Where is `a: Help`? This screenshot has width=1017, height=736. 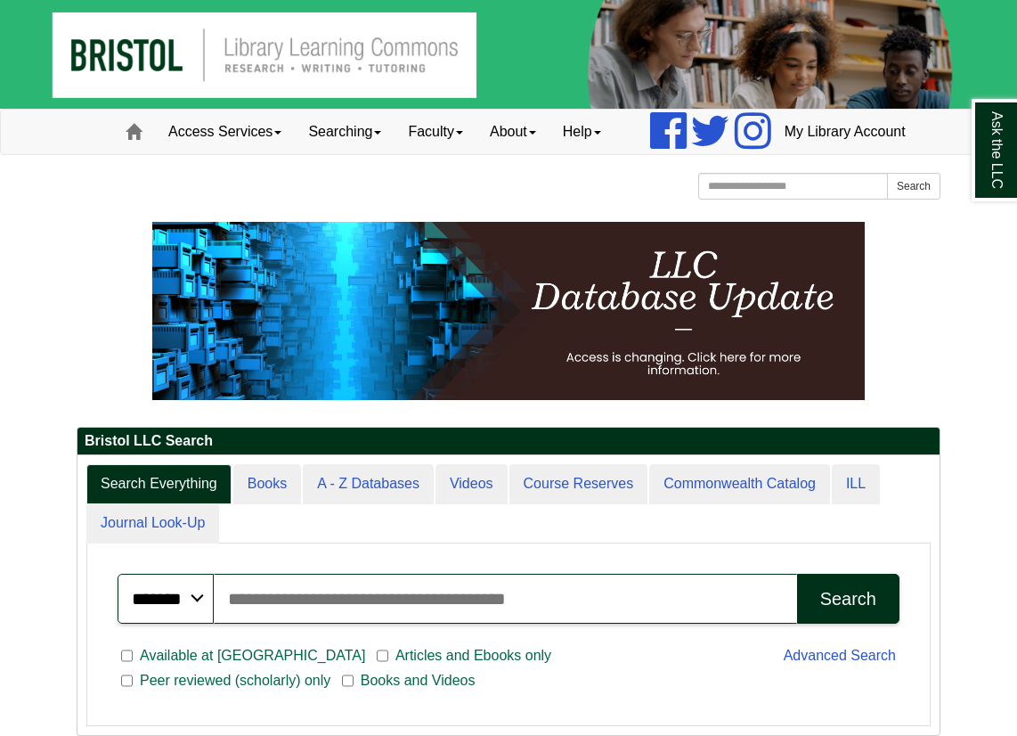
a: Help is located at coordinates (582, 132).